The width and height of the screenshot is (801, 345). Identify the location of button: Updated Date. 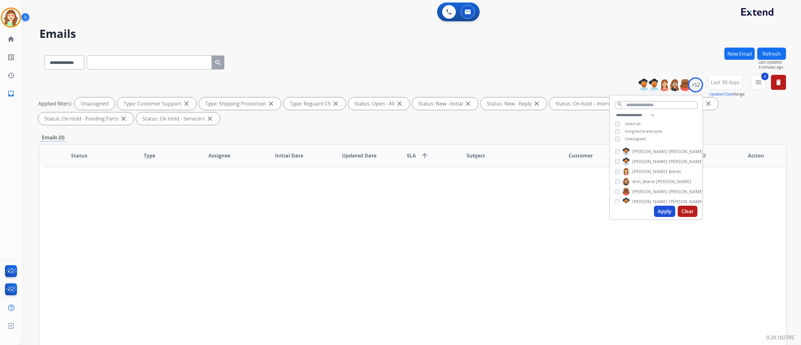
(722, 94).